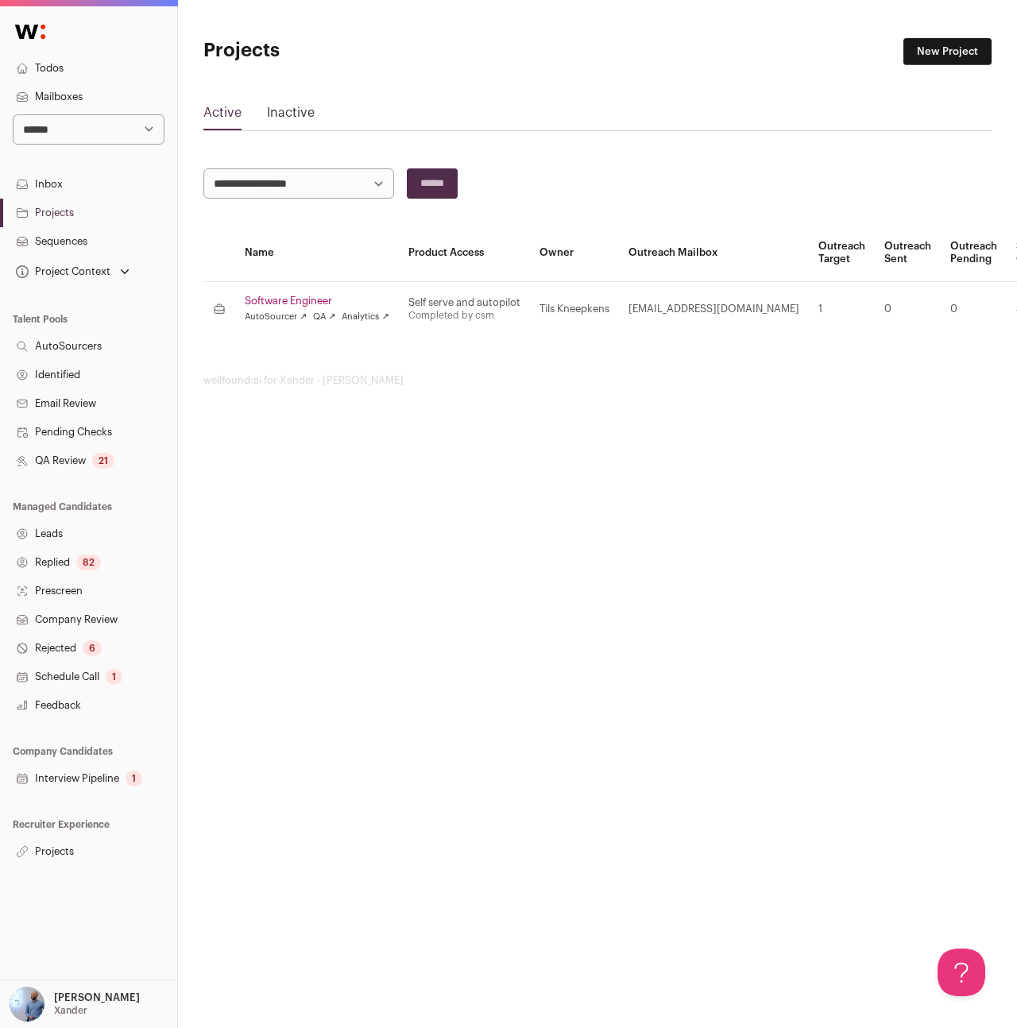 This screenshot has height=1028, width=1017. What do you see at coordinates (574, 253) in the screenshot?
I see `th: Owner` at bounding box center [574, 253].